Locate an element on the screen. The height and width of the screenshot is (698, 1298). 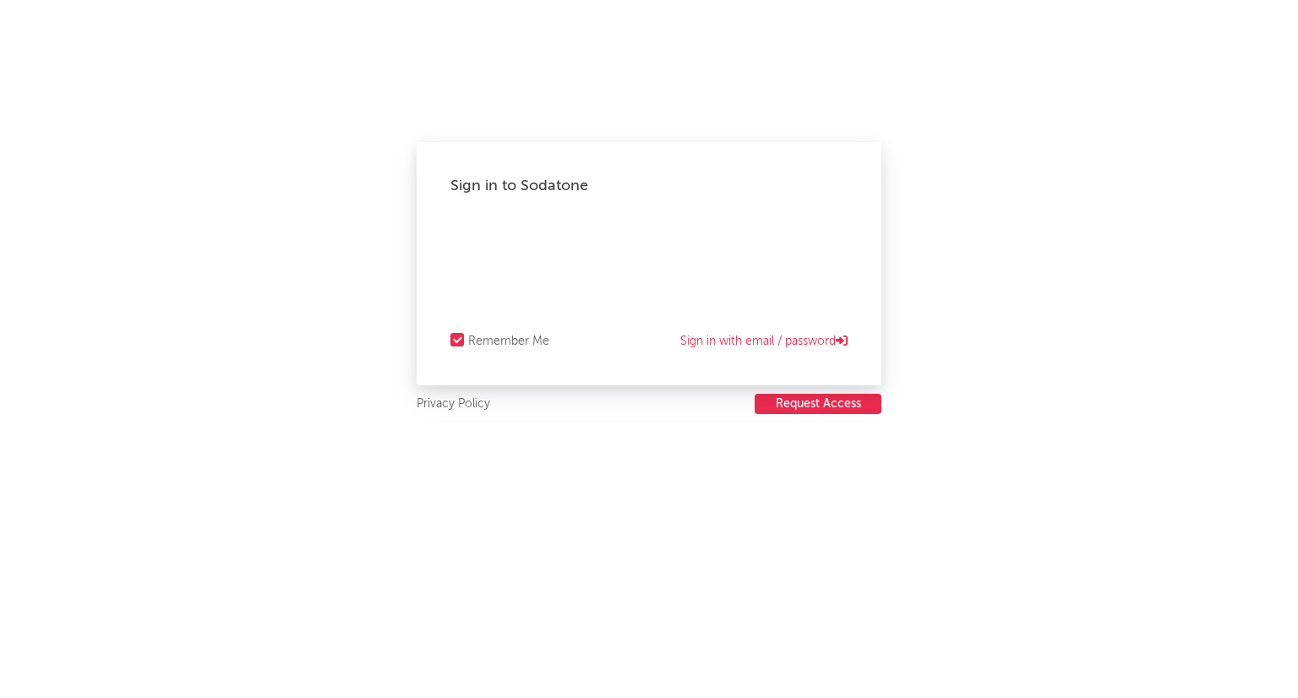
a: Privacy Policy is located at coordinates (453, 404).